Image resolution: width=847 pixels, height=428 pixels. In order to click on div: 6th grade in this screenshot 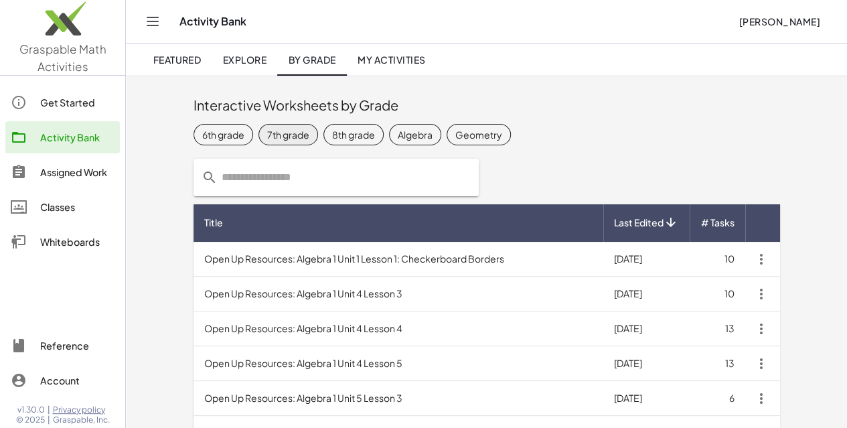, I will do `click(223, 134)`.